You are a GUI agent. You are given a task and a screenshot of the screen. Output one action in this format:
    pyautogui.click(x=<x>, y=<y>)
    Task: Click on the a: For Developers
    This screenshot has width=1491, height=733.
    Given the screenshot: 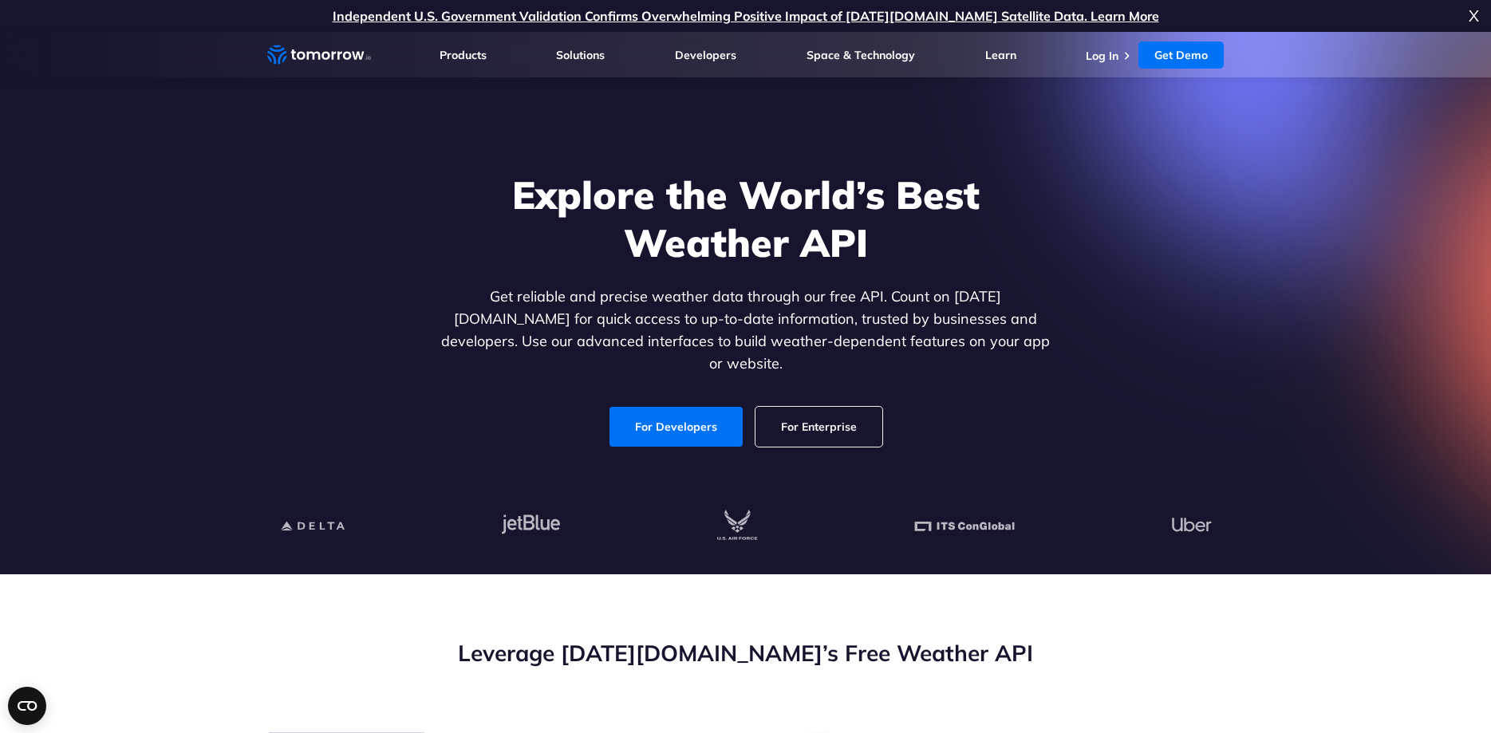 What is the action you would take?
    pyautogui.click(x=676, y=427)
    